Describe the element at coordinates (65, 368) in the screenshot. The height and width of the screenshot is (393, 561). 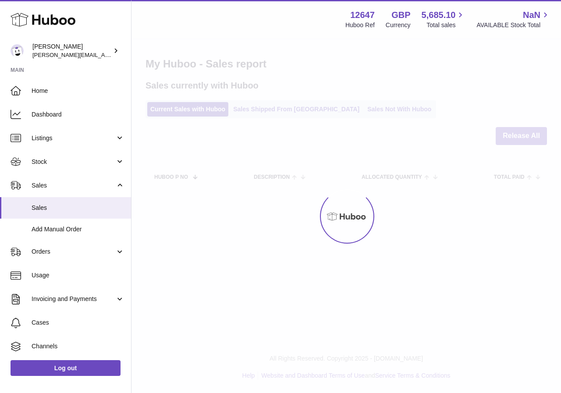
I see `a: Log out` at that location.